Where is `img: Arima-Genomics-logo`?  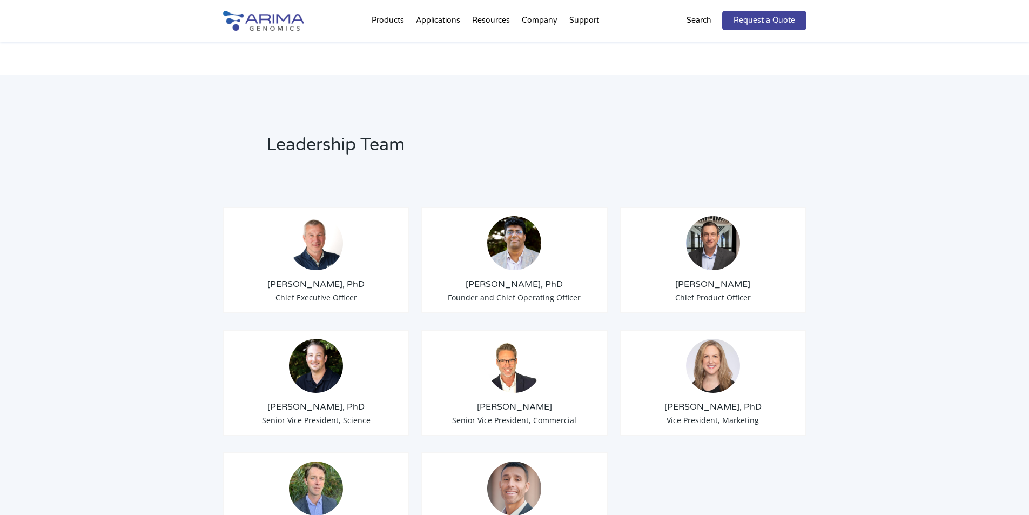
img: Arima-Genomics-logo is located at coordinates (264, 21).